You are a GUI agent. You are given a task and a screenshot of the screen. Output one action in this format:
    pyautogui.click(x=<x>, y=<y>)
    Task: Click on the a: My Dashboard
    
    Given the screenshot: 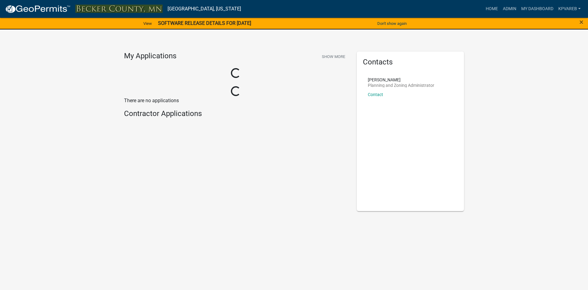 What is the action you would take?
    pyautogui.click(x=538, y=9)
    